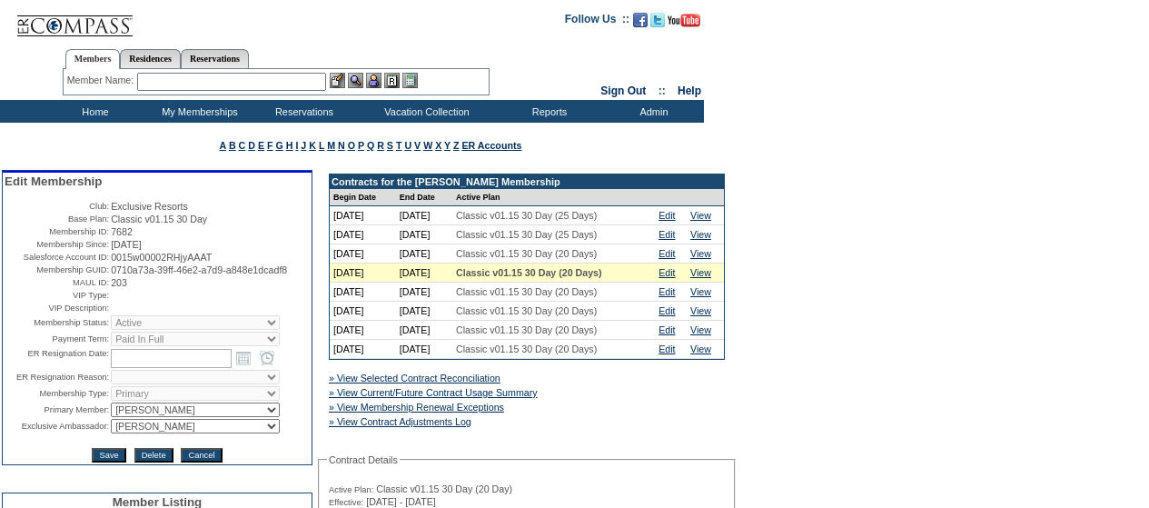  What do you see at coordinates (658, 24) in the screenshot?
I see `a: Follow us on Twitter` at bounding box center [658, 24].